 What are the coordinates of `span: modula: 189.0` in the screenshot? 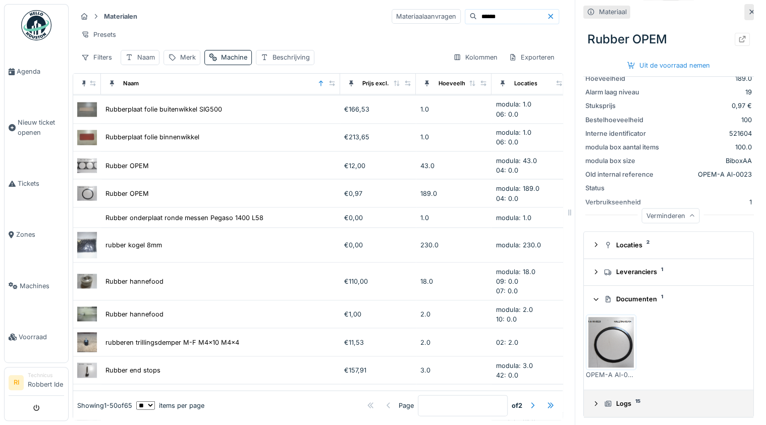 It's located at (518, 188).